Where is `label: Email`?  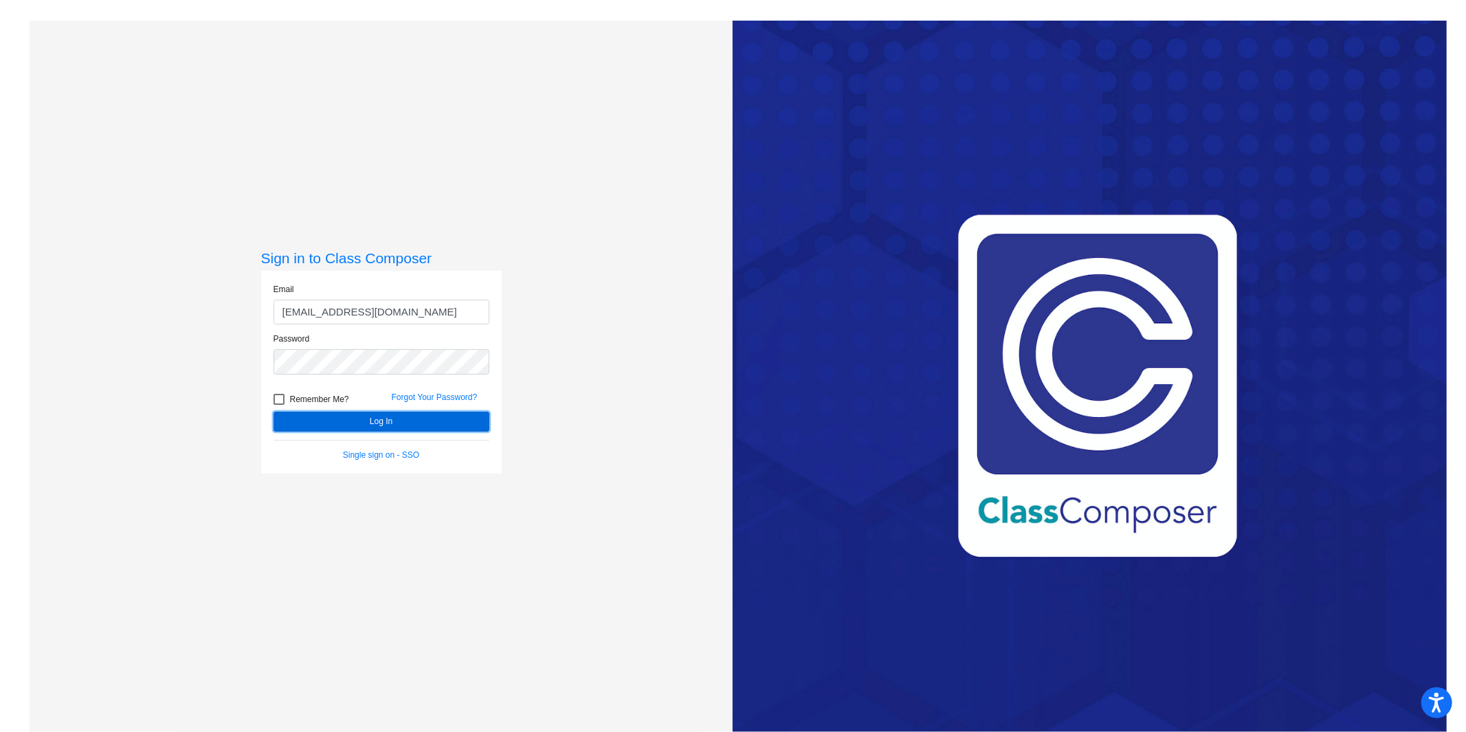 label: Email is located at coordinates (284, 289).